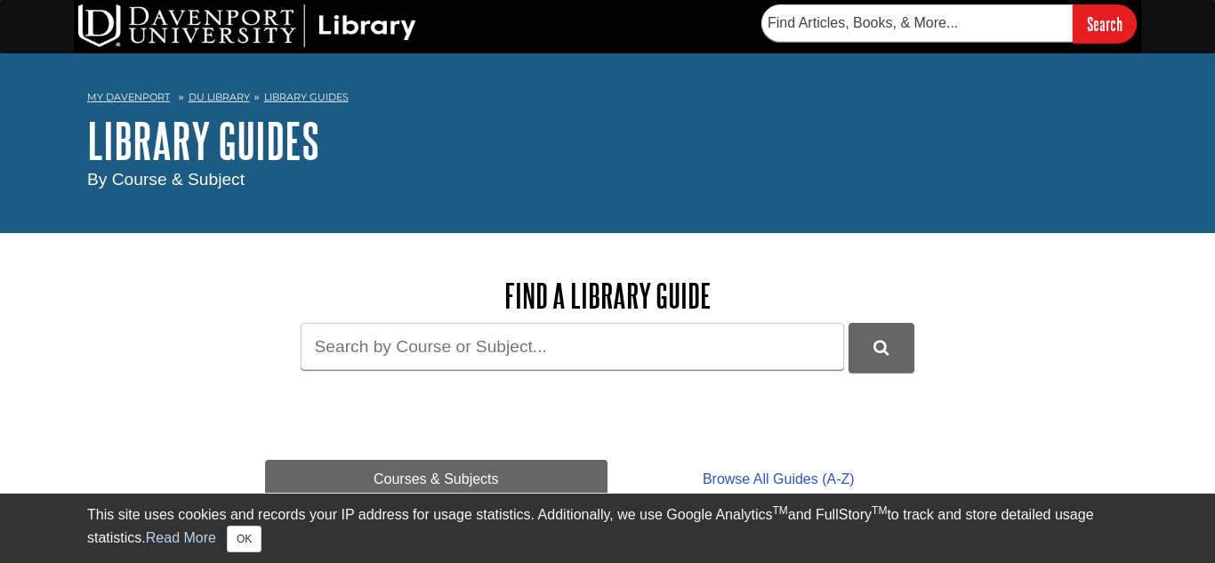 This screenshot has width=1215, height=563. Describe the element at coordinates (181, 537) in the screenshot. I see `a: Read More` at that location.